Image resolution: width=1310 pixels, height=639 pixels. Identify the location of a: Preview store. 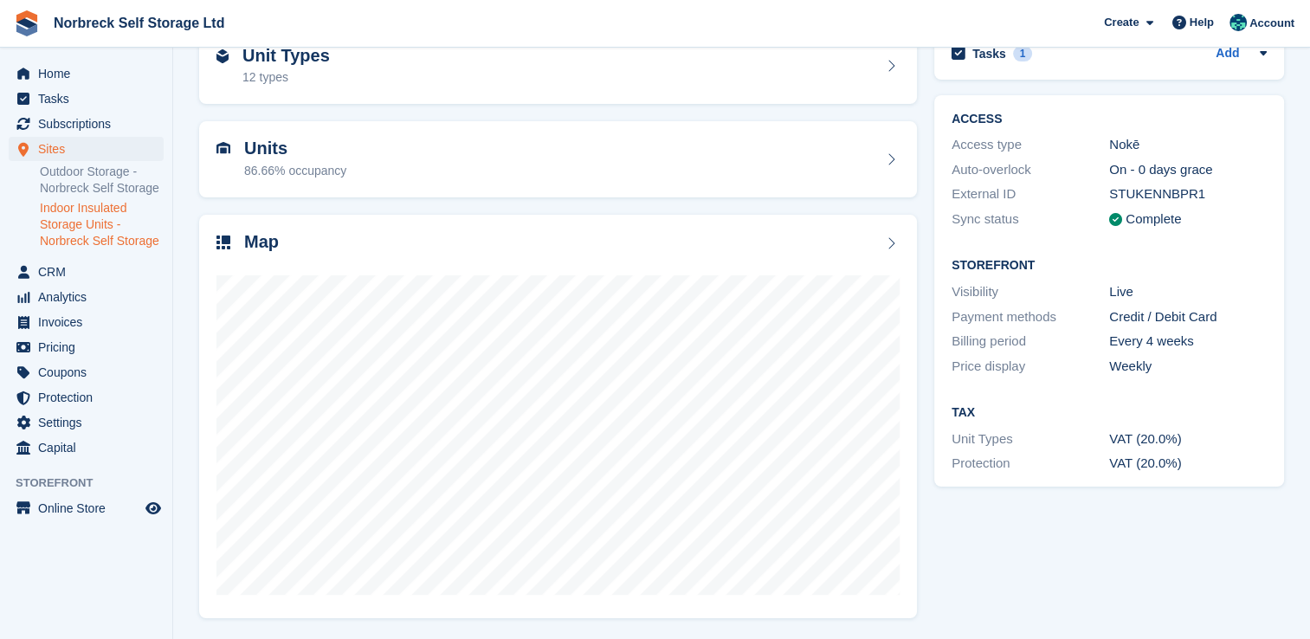
(153, 508).